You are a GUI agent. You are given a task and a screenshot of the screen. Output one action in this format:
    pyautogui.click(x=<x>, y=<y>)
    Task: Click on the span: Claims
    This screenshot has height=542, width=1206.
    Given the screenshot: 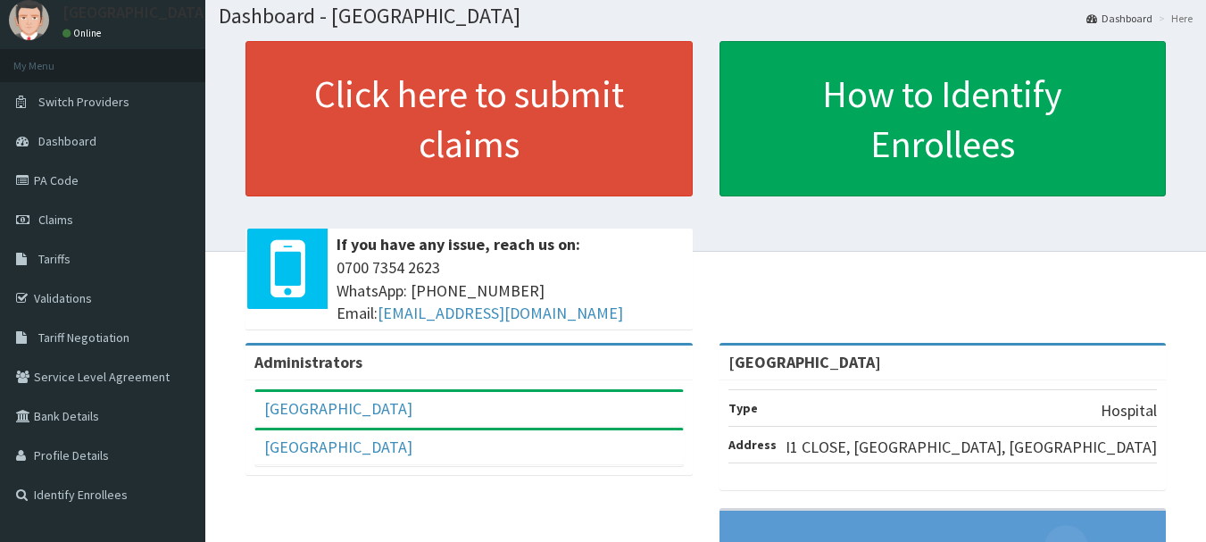 What is the action you would take?
    pyautogui.click(x=55, y=220)
    